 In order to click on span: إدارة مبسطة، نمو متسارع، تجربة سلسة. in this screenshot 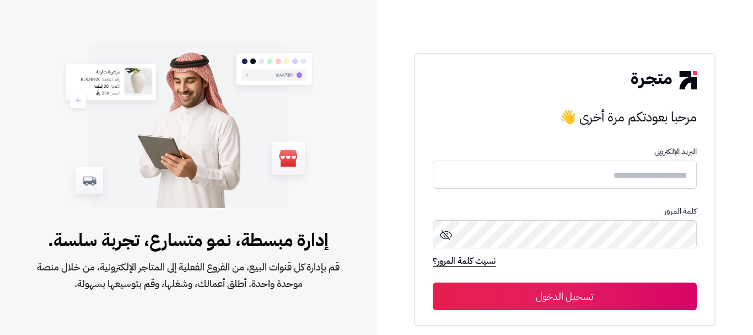, I will do `click(188, 240)`.